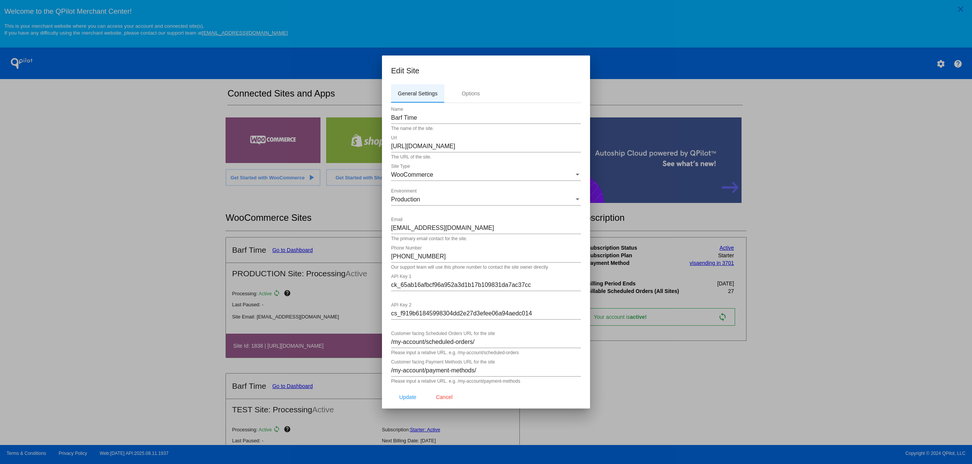  What do you see at coordinates (486, 118) in the screenshot?
I see `input: Name` at bounding box center [486, 118].